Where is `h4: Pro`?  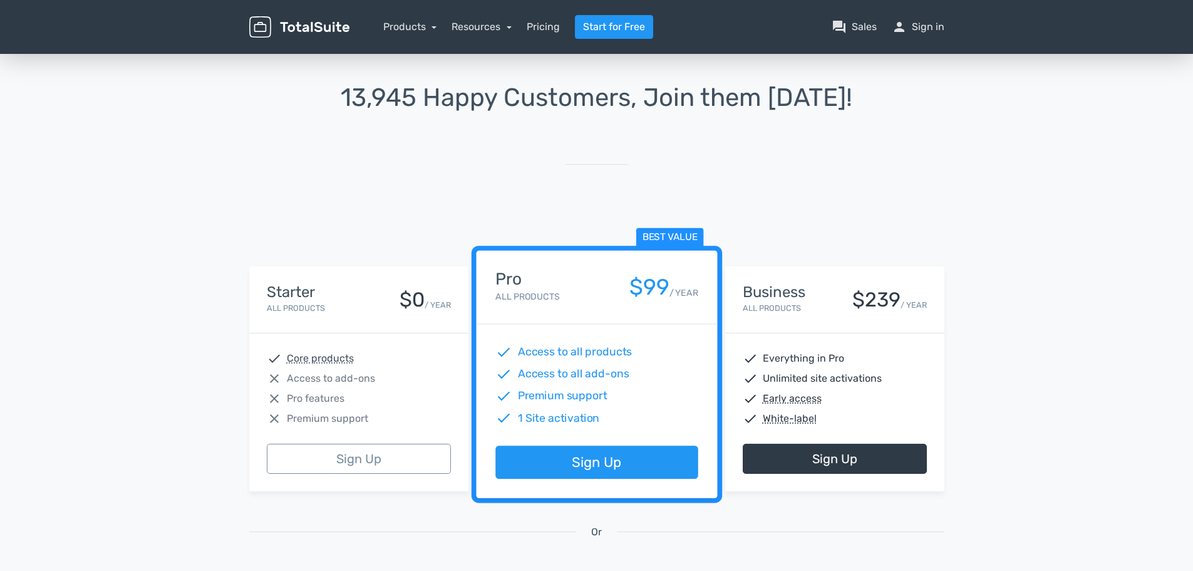 h4: Pro is located at coordinates (527, 279).